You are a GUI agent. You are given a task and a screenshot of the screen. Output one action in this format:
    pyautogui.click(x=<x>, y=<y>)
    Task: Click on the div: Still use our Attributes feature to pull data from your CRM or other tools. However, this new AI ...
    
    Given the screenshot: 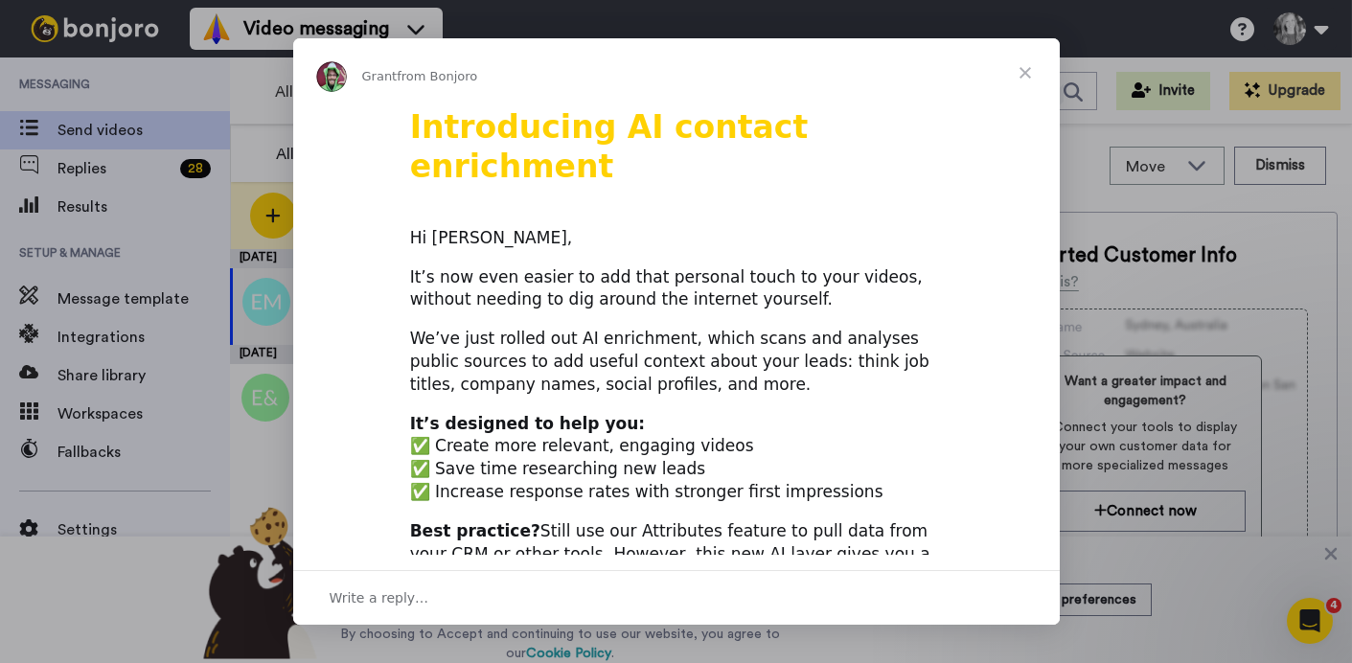 What is the action you would take?
    pyautogui.click(x=677, y=554)
    